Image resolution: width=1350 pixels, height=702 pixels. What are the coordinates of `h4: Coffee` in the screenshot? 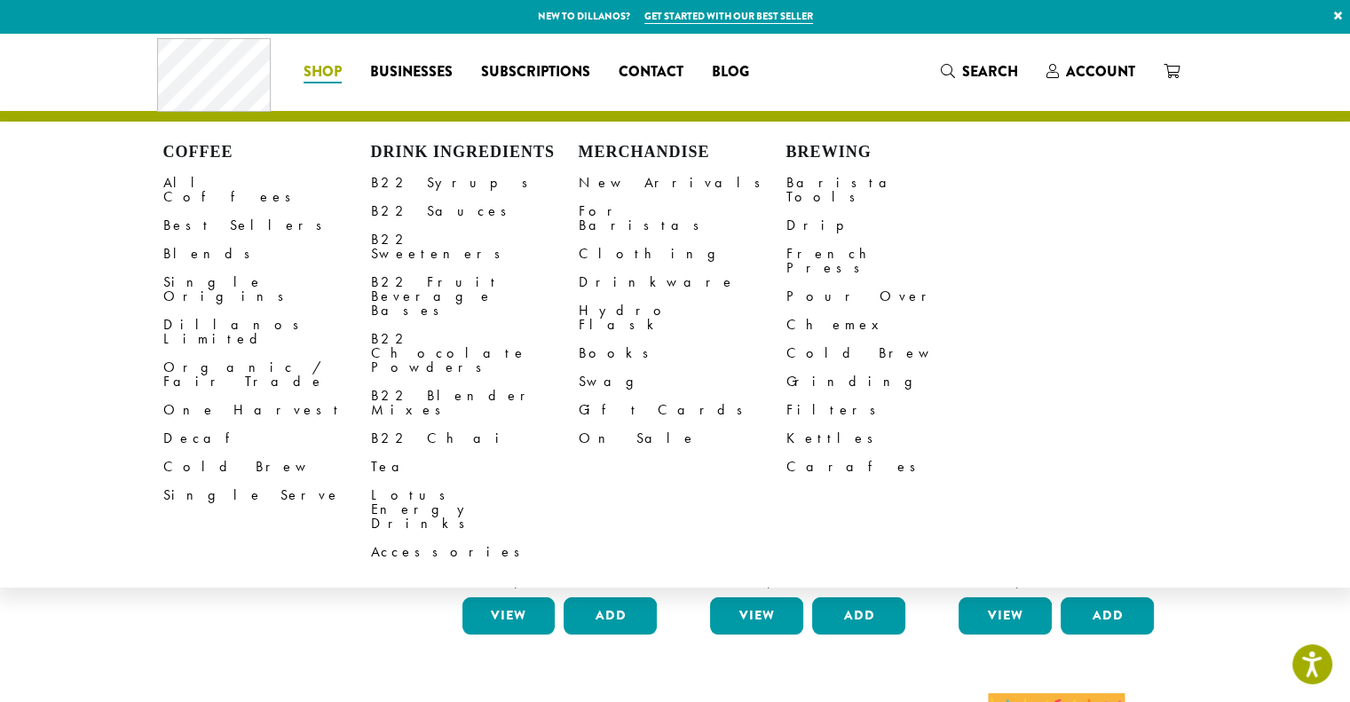 It's located at (267, 153).